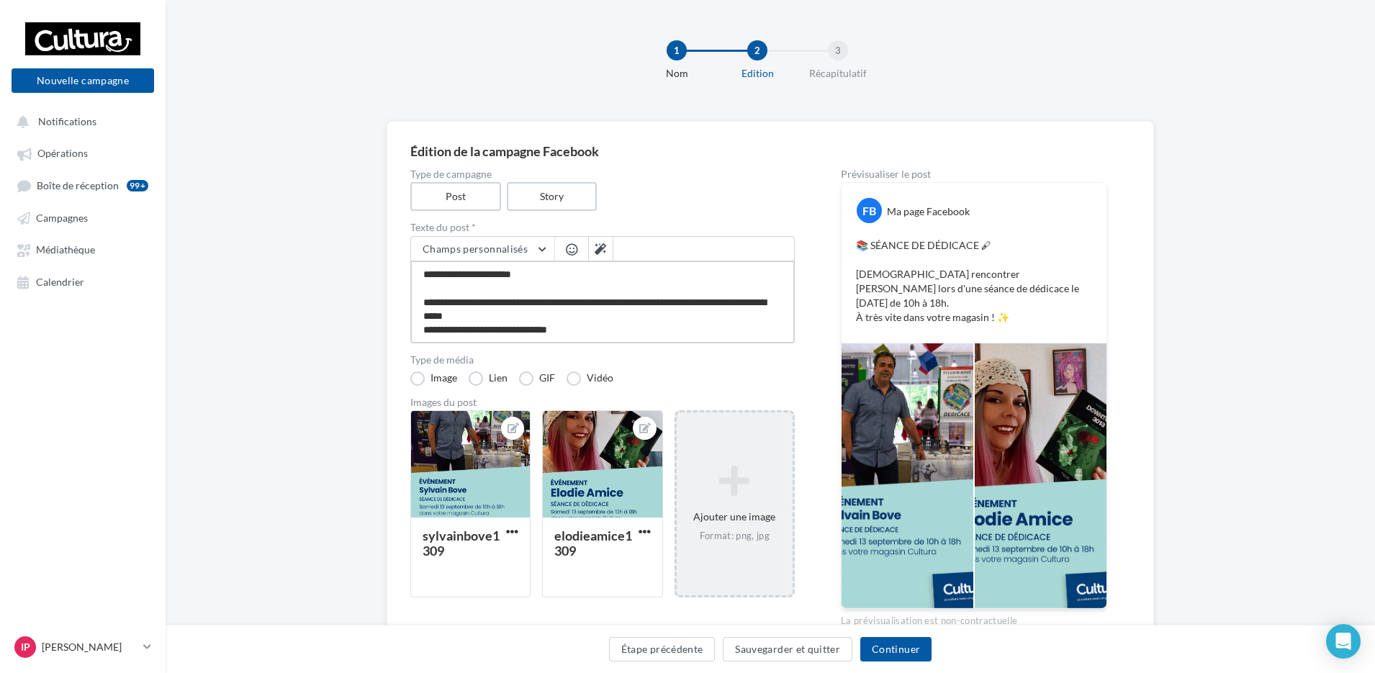 This screenshot has width=1375, height=673. Describe the element at coordinates (677, 50) in the screenshot. I see `div: 1` at that location.